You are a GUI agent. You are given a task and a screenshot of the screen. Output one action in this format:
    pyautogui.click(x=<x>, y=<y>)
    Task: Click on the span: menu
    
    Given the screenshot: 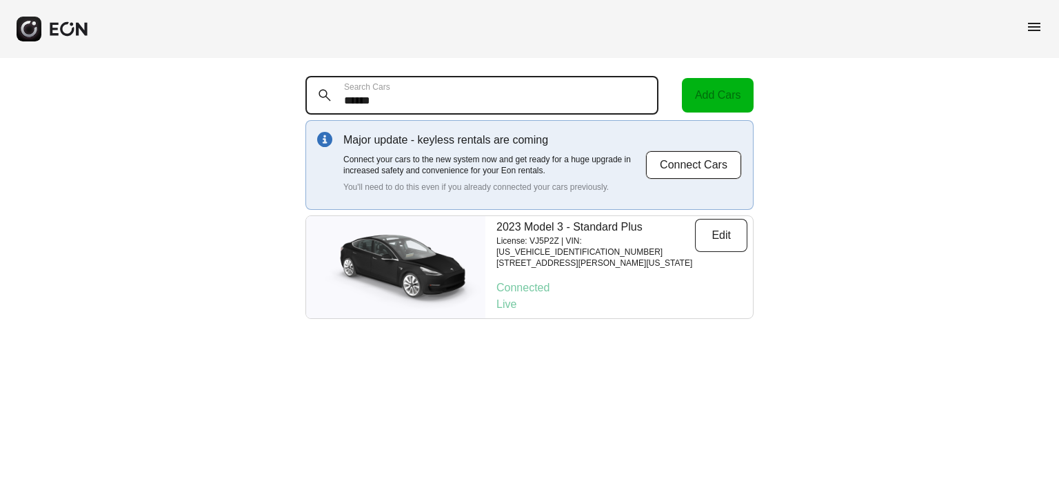 What is the action you would take?
    pyautogui.click(x=1035, y=27)
    